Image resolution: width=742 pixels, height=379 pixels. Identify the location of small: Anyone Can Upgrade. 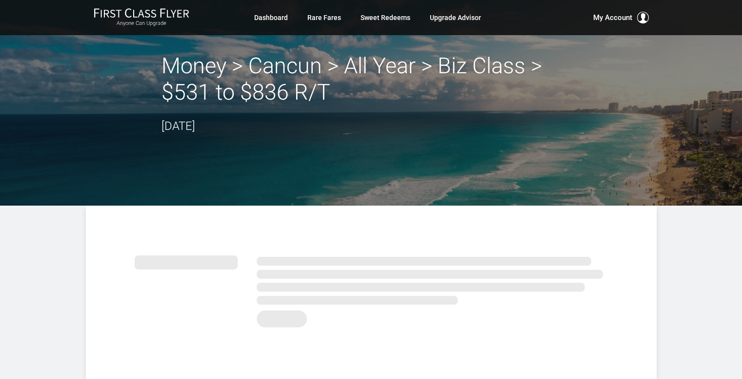
(142, 23).